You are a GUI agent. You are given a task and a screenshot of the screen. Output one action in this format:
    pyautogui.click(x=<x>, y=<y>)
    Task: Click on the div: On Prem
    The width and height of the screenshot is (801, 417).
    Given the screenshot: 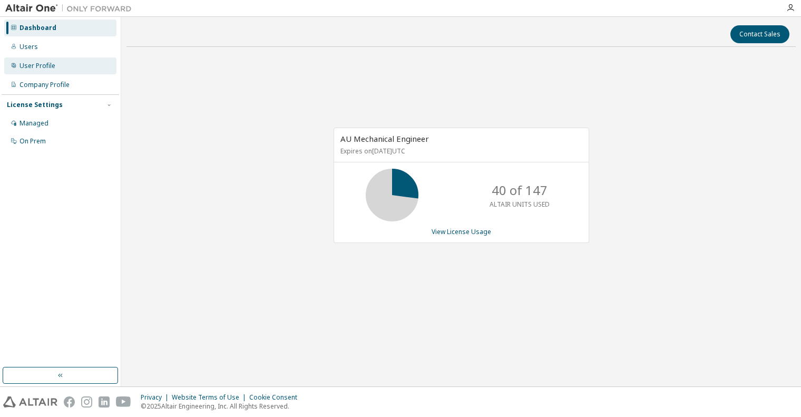 What is the action you would take?
    pyautogui.click(x=33, y=141)
    